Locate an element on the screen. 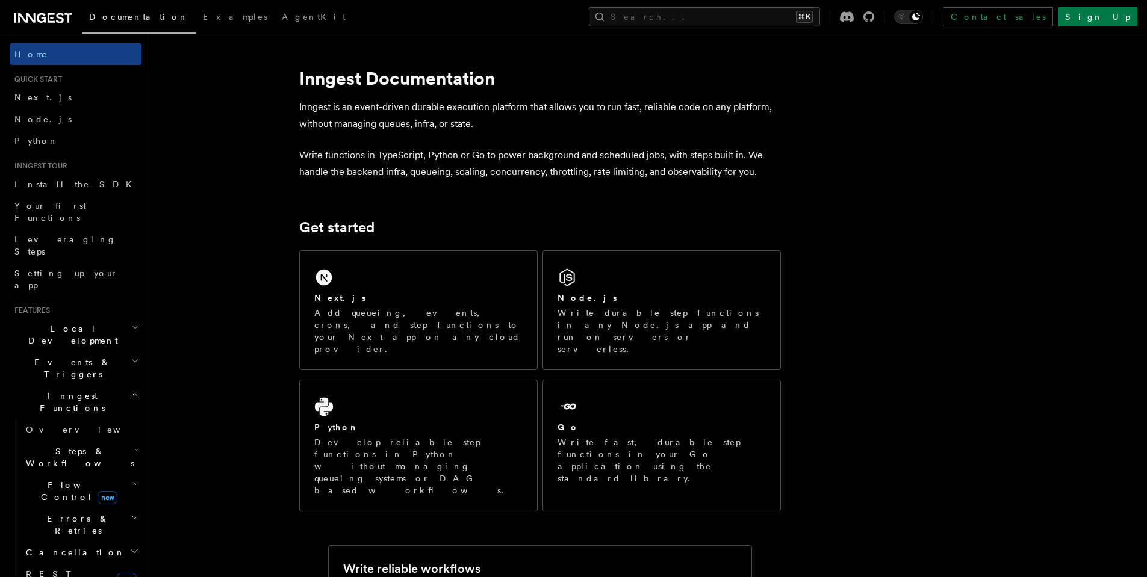 Image resolution: width=1147 pixels, height=577 pixels. button: Local Development is located at coordinates (75, 335).